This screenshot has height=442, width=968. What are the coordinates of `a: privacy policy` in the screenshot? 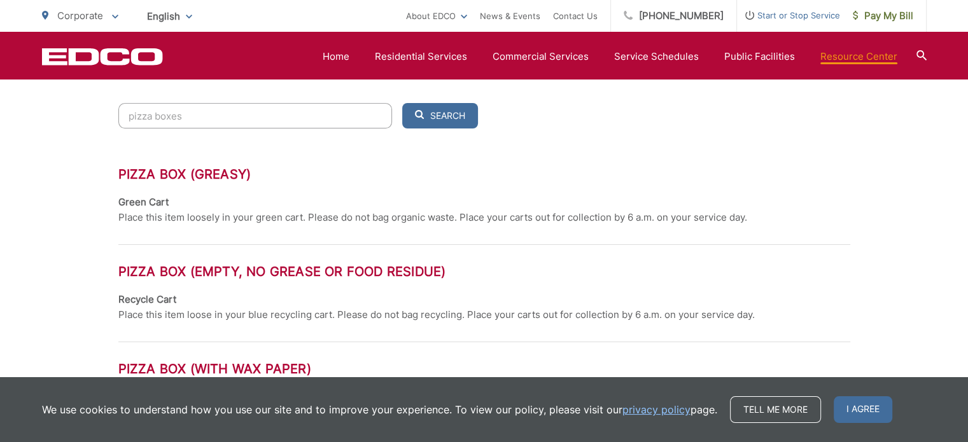 It's located at (656, 410).